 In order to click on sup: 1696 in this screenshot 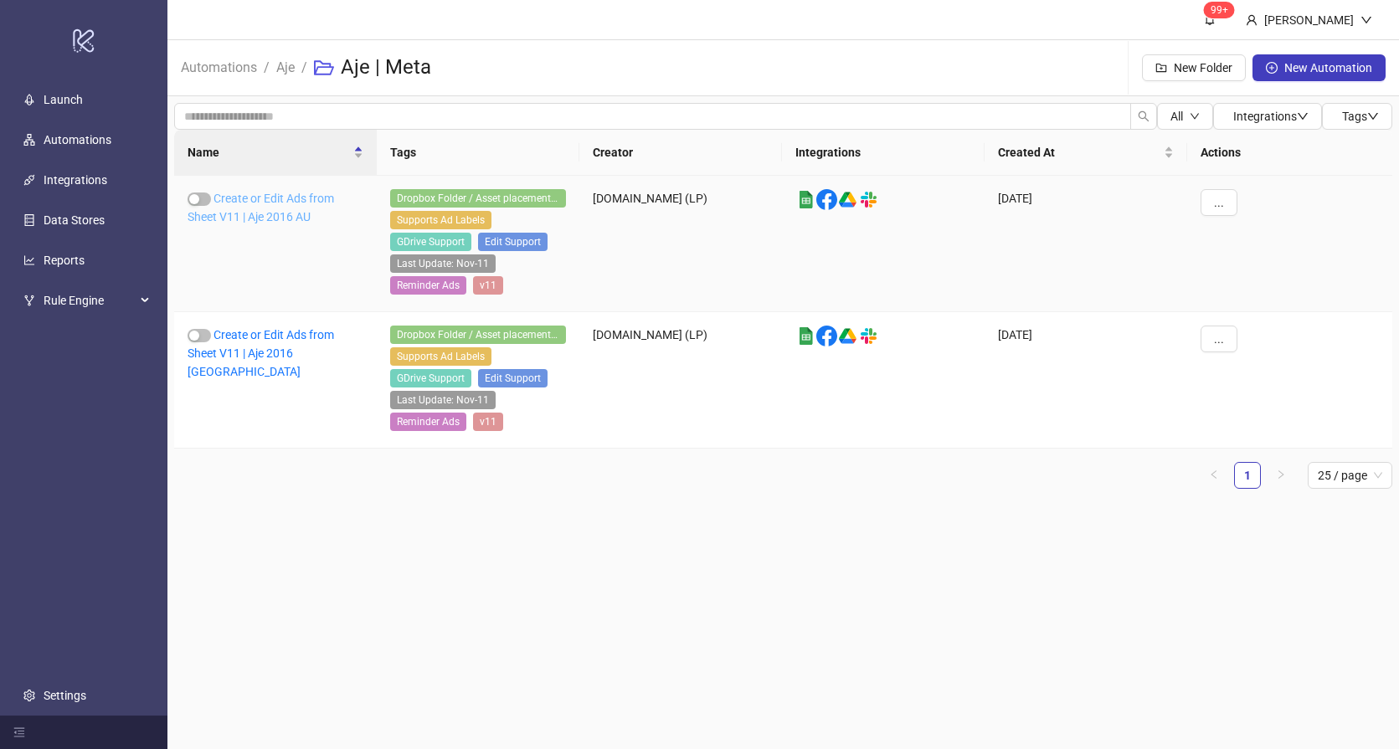, I will do `click(1219, 10)`.